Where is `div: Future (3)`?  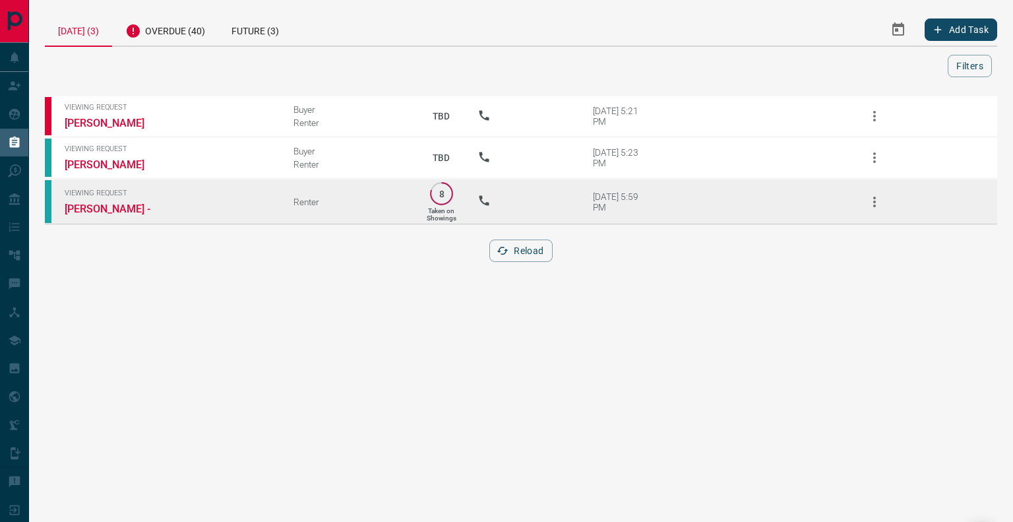 div: Future (3) is located at coordinates (255, 29).